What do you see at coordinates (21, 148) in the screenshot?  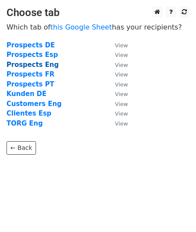 I see `a: ← Back` at bounding box center [21, 148].